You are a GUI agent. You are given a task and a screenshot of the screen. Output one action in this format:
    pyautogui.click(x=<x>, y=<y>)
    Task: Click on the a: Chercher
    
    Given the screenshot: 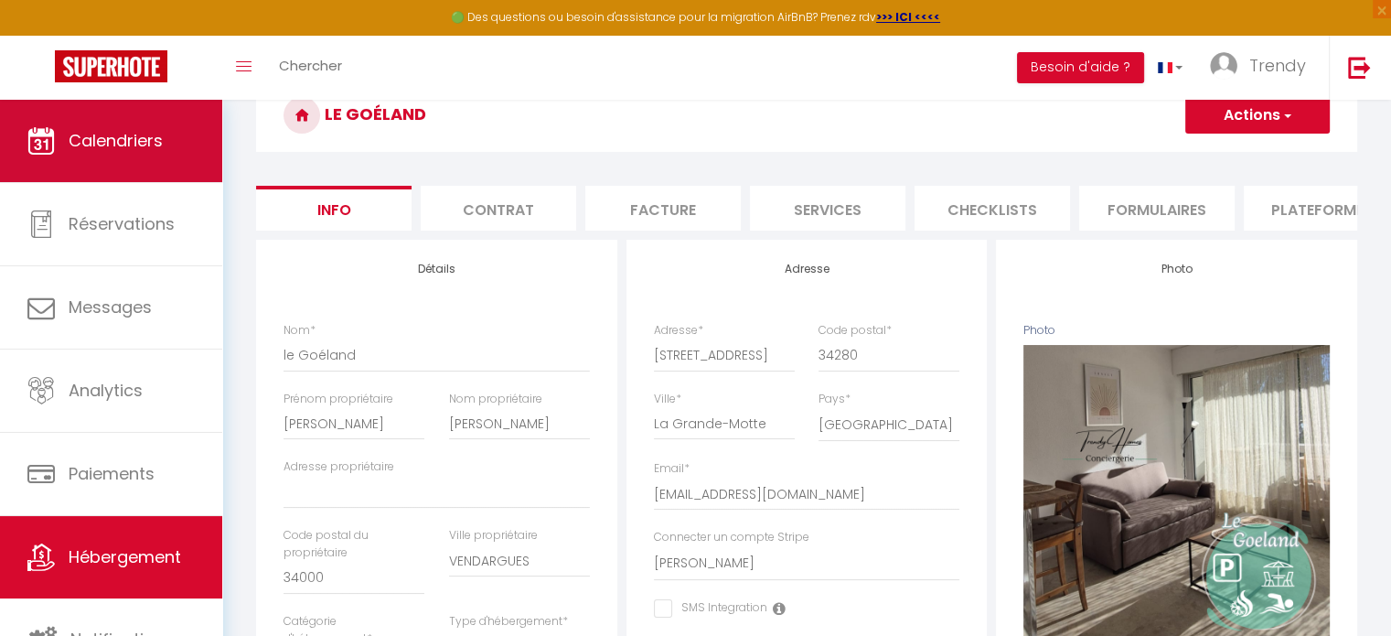 What is the action you would take?
    pyautogui.click(x=310, y=68)
    